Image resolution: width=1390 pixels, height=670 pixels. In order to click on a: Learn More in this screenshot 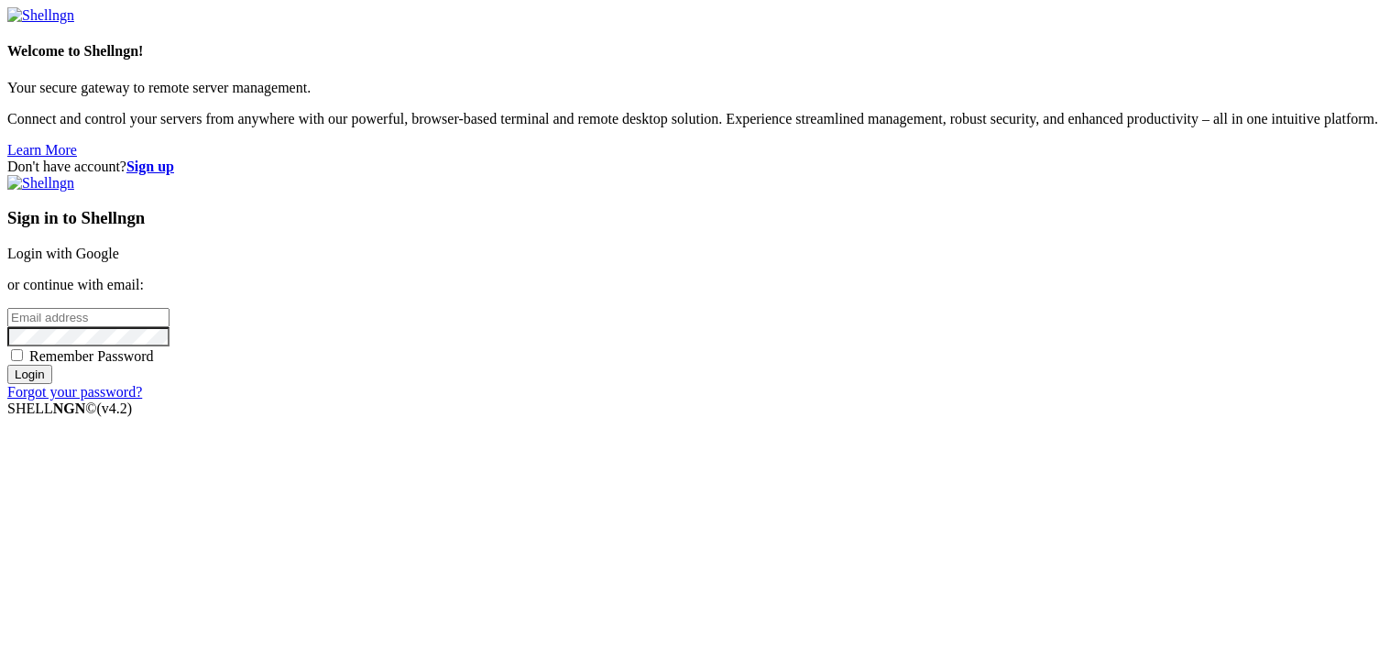, I will do `click(42, 149)`.